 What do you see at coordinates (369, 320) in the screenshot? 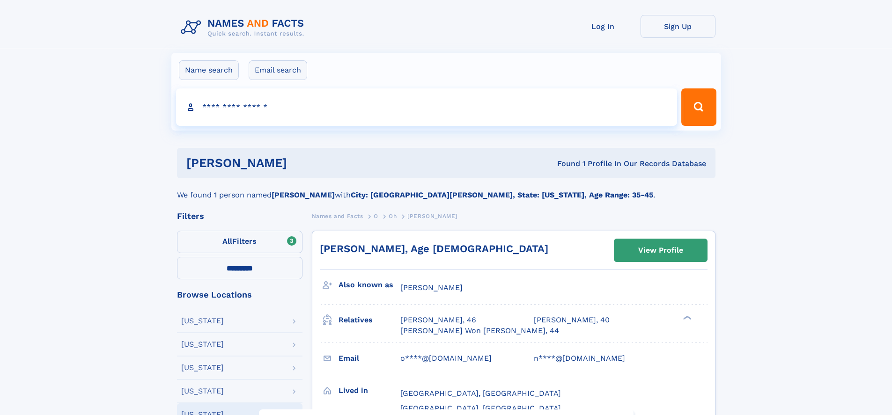
I see `h3: Relatives` at bounding box center [369, 320].